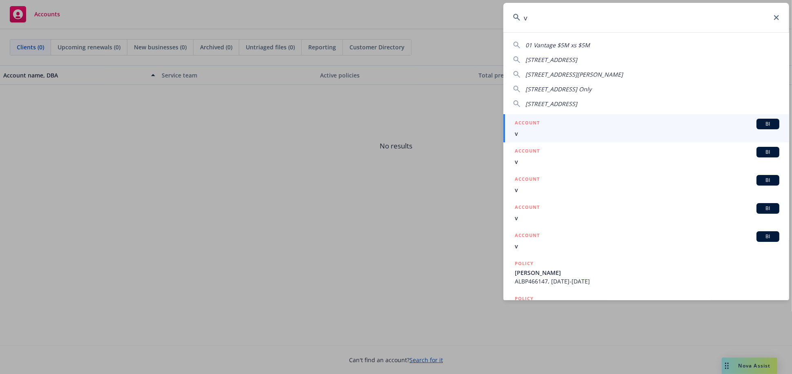  What do you see at coordinates (557, 45) in the screenshot?
I see `span: 01 Vantage $5M xs $5M` at bounding box center [557, 45].